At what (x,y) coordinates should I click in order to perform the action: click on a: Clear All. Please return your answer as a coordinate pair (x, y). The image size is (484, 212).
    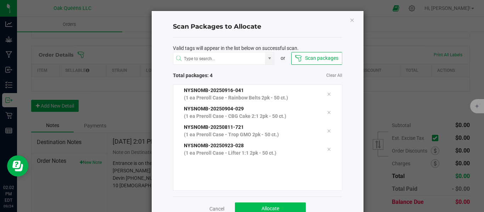
    Looking at the image, I should click on (334, 76).